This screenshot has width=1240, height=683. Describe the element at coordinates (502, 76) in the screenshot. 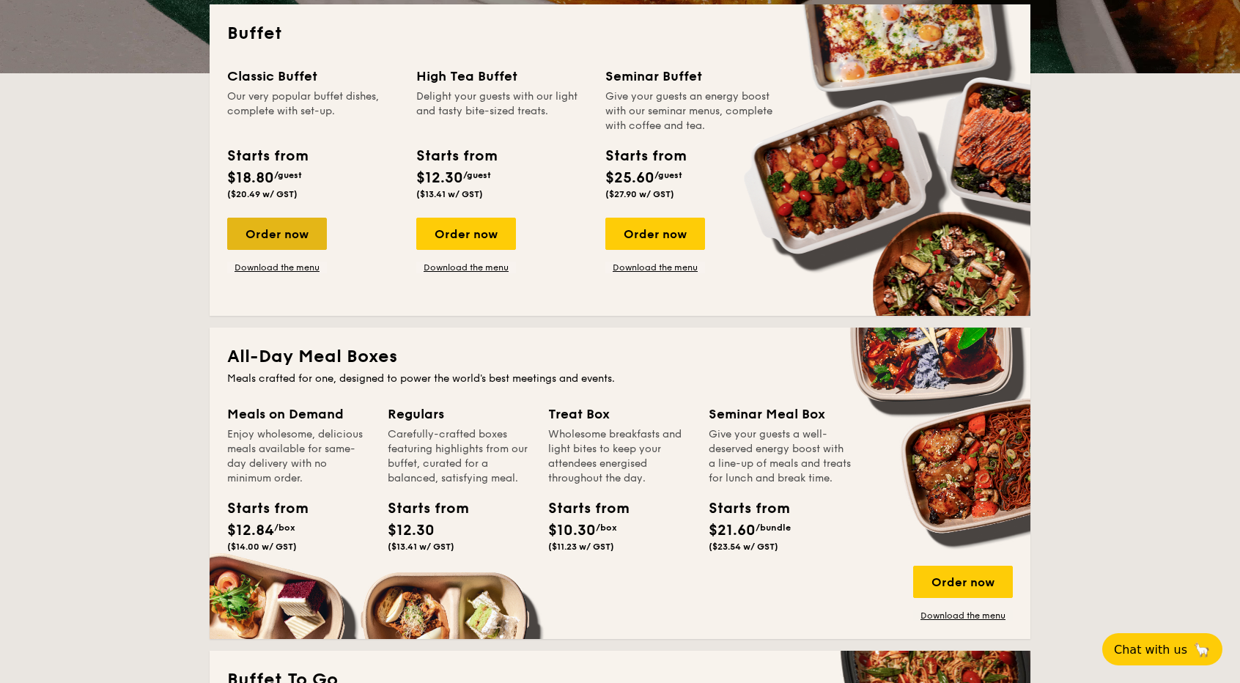

I see `div: High Tea Buffet` at that location.